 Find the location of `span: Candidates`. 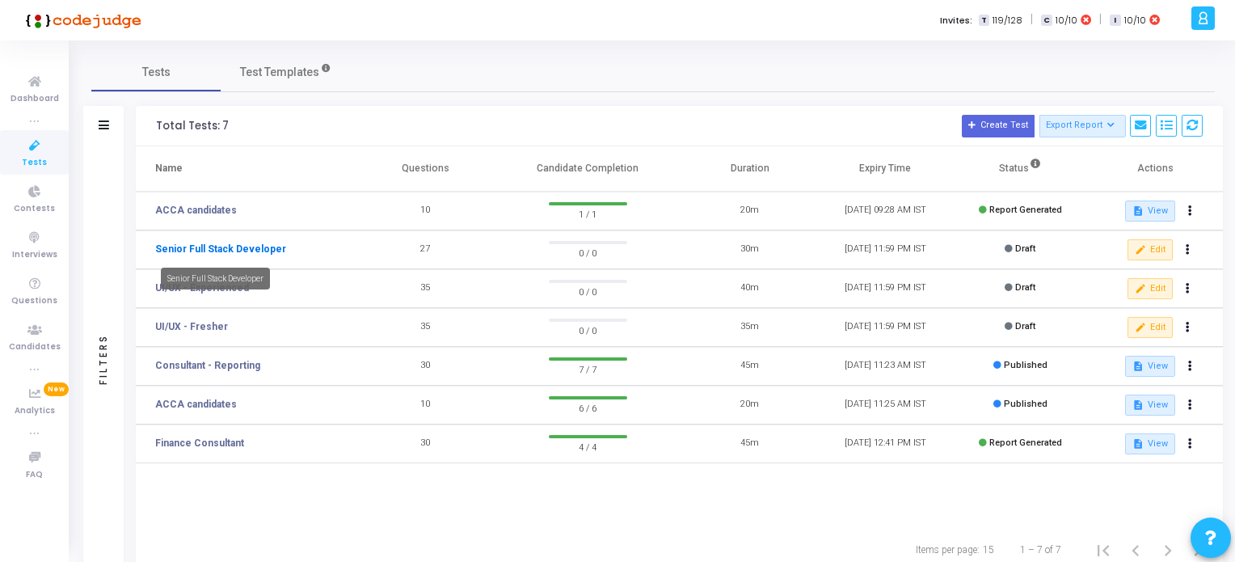

span: Candidates is located at coordinates (35, 347).